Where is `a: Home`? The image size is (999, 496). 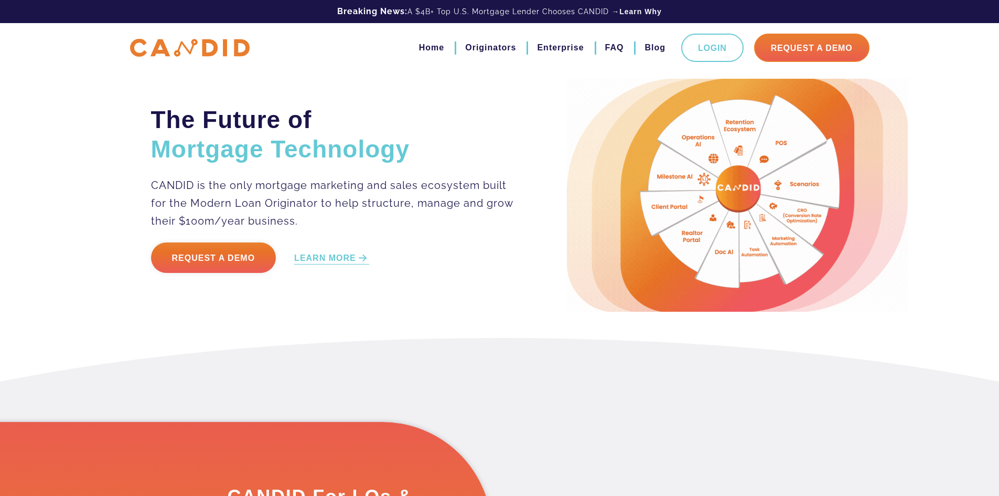 a: Home is located at coordinates (432, 48).